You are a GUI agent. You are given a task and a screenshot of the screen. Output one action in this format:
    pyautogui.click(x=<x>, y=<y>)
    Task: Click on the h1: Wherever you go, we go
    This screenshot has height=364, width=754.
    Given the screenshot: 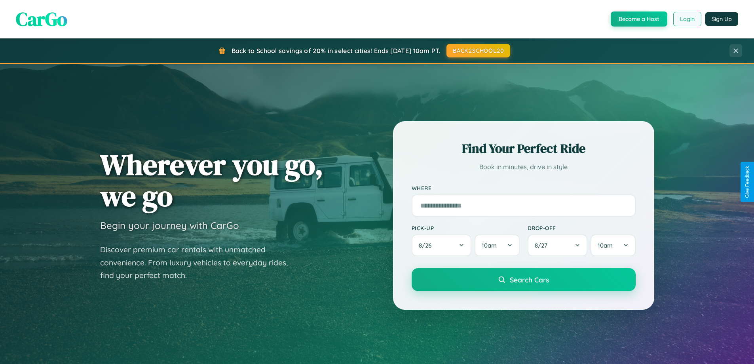 What is the action you would take?
    pyautogui.click(x=212, y=180)
    